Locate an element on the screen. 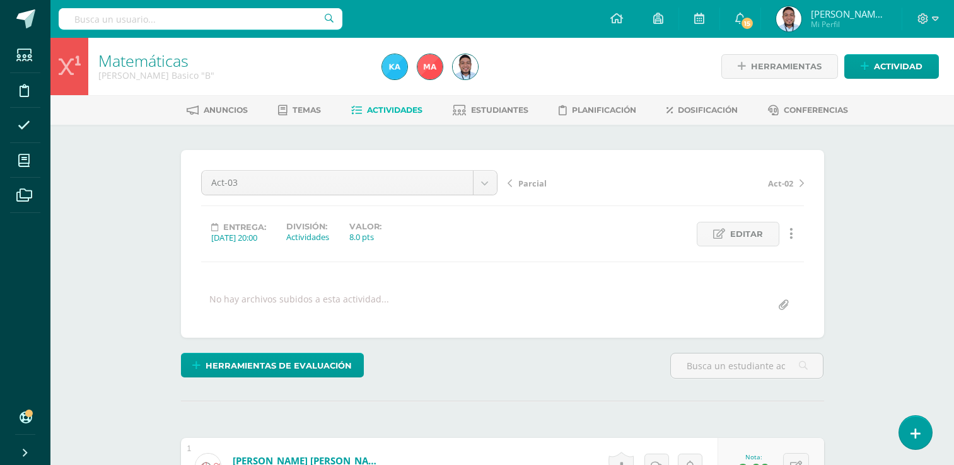 The image size is (954, 465). input: Busca un estudiante aquí... is located at coordinates (746, 366).